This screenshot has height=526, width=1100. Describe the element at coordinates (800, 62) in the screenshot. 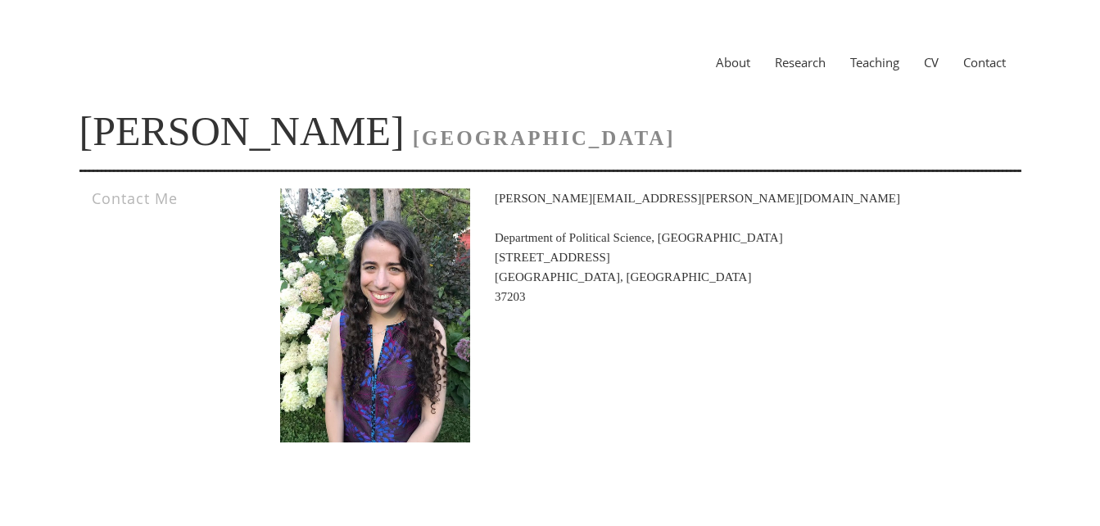

I see `a: Research` at that location.